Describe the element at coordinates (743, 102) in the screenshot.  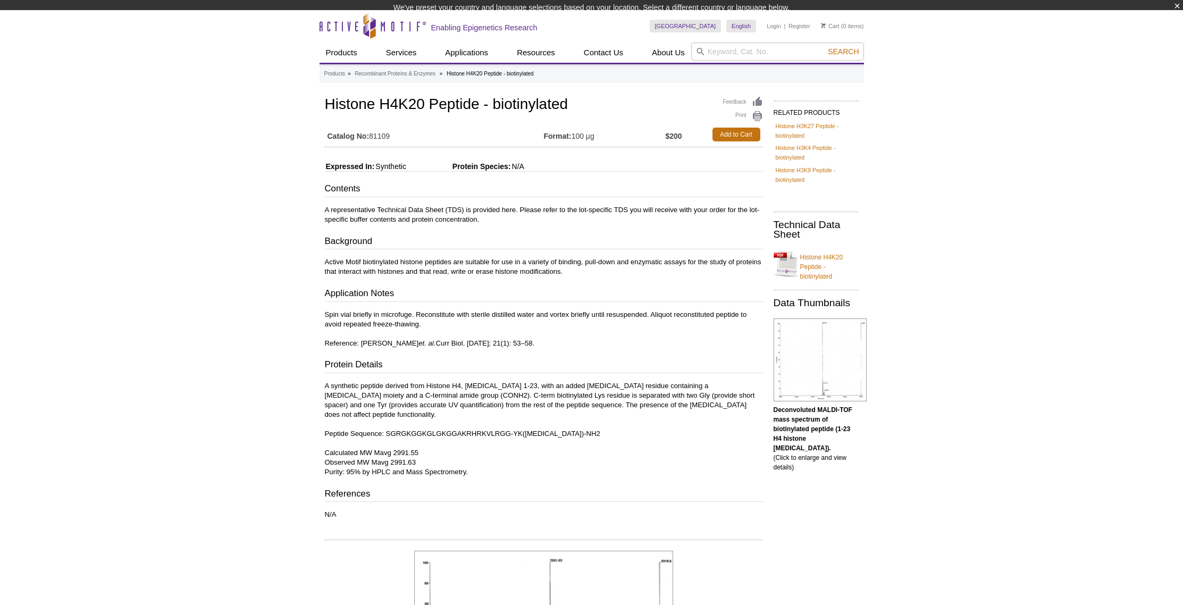
I see `a: Feedback` at that location.